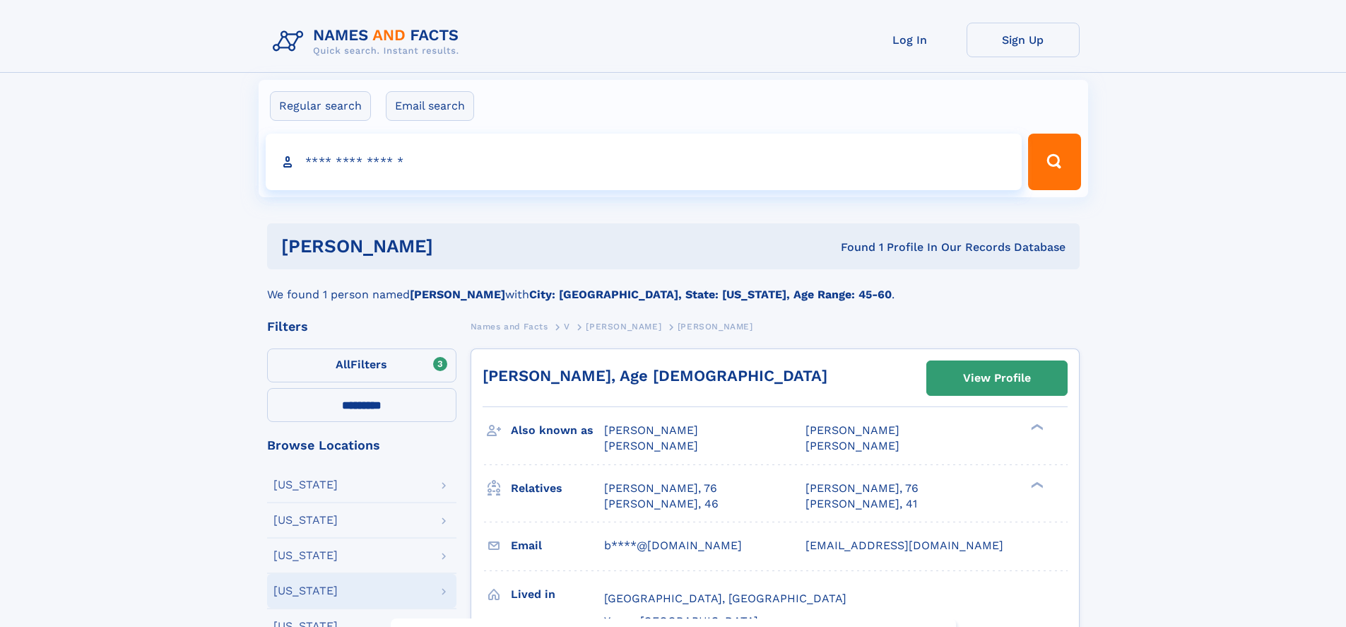 The height and width of the screenshot is (627, 1346). I want to click on a: View Profile, so click(997, 378).